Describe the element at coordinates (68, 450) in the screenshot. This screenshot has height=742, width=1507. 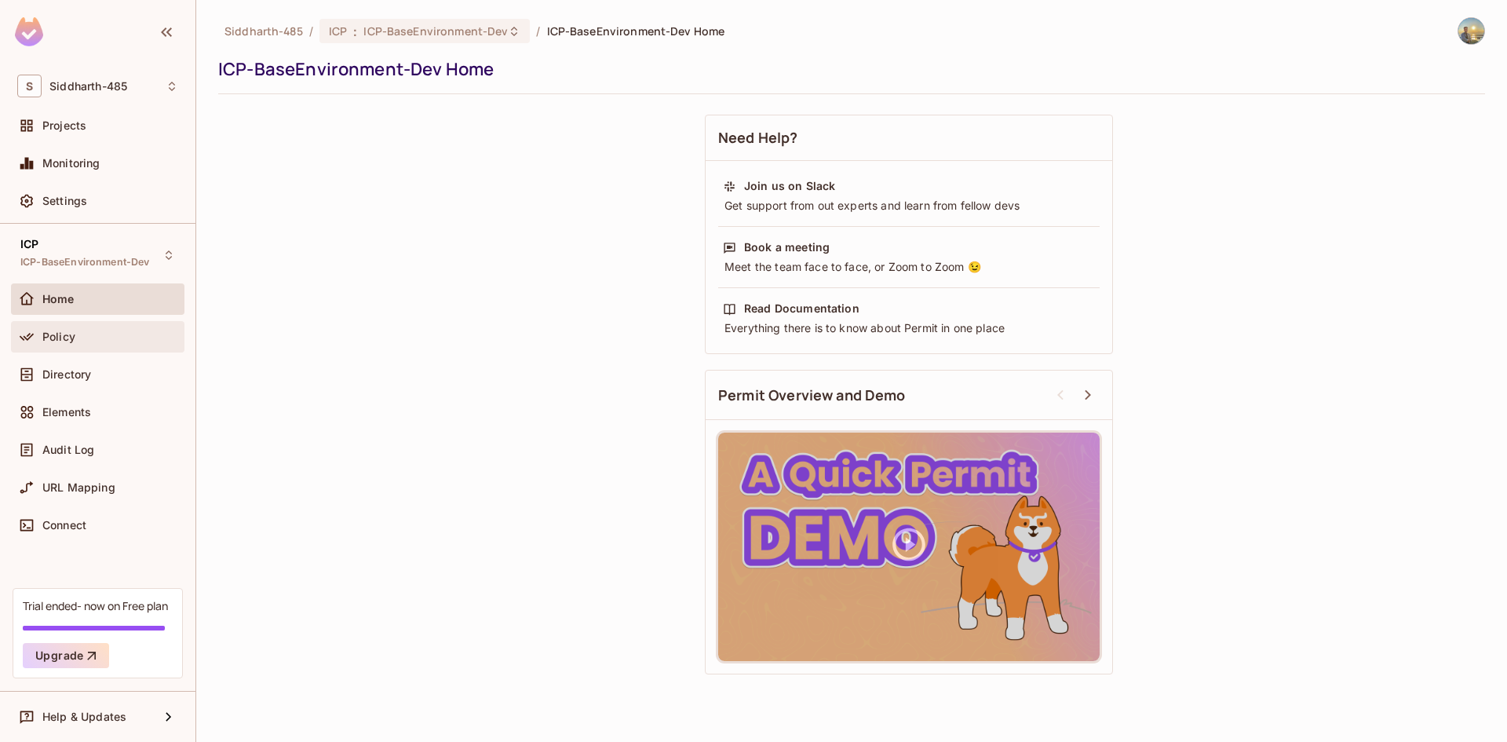
I see `span: Audit Log` at that location.